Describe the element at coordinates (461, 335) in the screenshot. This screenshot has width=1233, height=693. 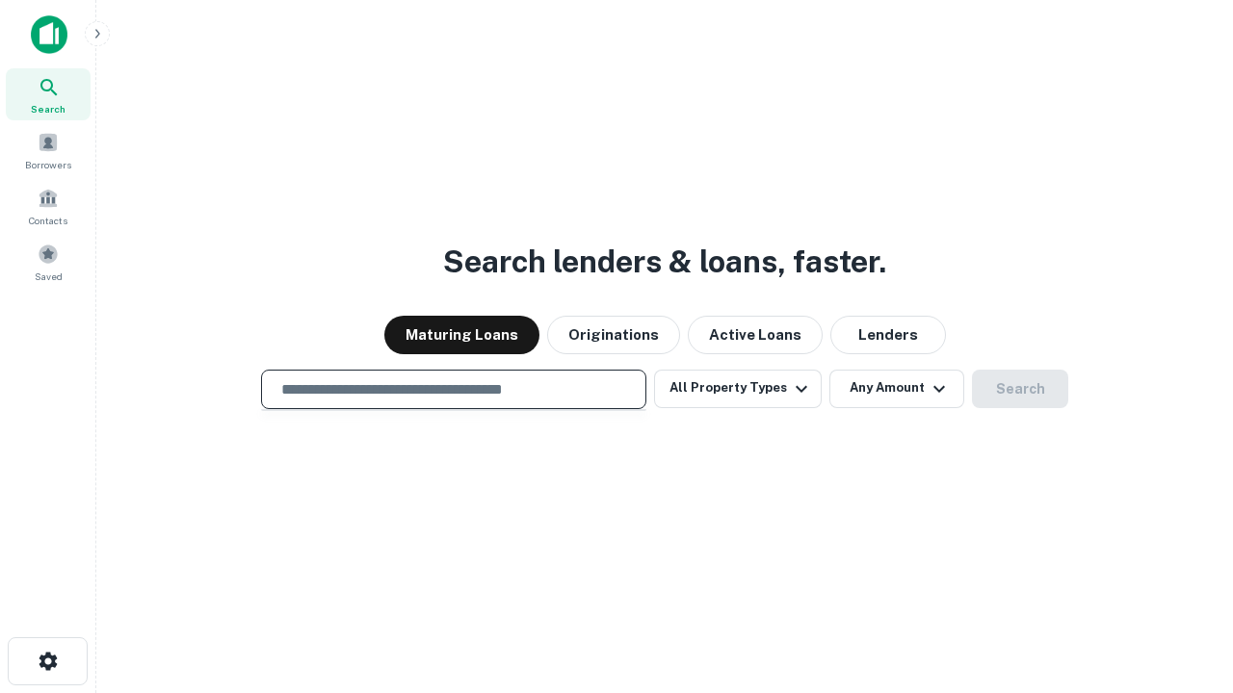
I see `button: Maturing Loans` at that location.